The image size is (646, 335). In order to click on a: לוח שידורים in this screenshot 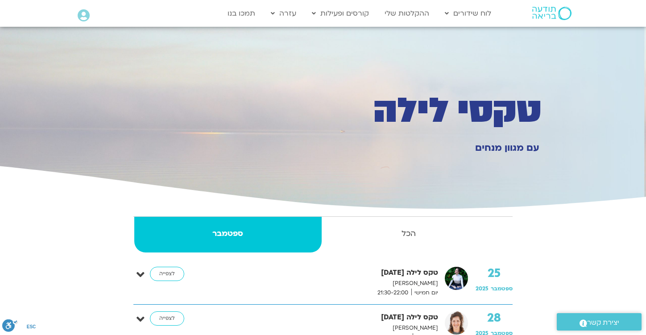, I will do `click(468, 13)`.